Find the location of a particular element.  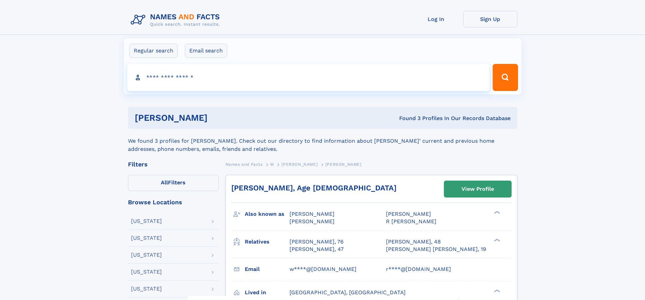

a: Log In is located at coordinates (436, 19).